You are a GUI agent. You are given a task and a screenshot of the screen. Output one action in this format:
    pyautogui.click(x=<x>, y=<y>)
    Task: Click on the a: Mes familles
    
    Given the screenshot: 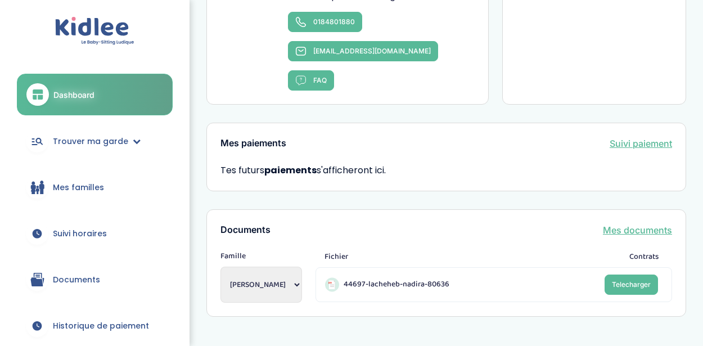 What is the action you would take?
    pyautogui.click(x=94, y=187)
    